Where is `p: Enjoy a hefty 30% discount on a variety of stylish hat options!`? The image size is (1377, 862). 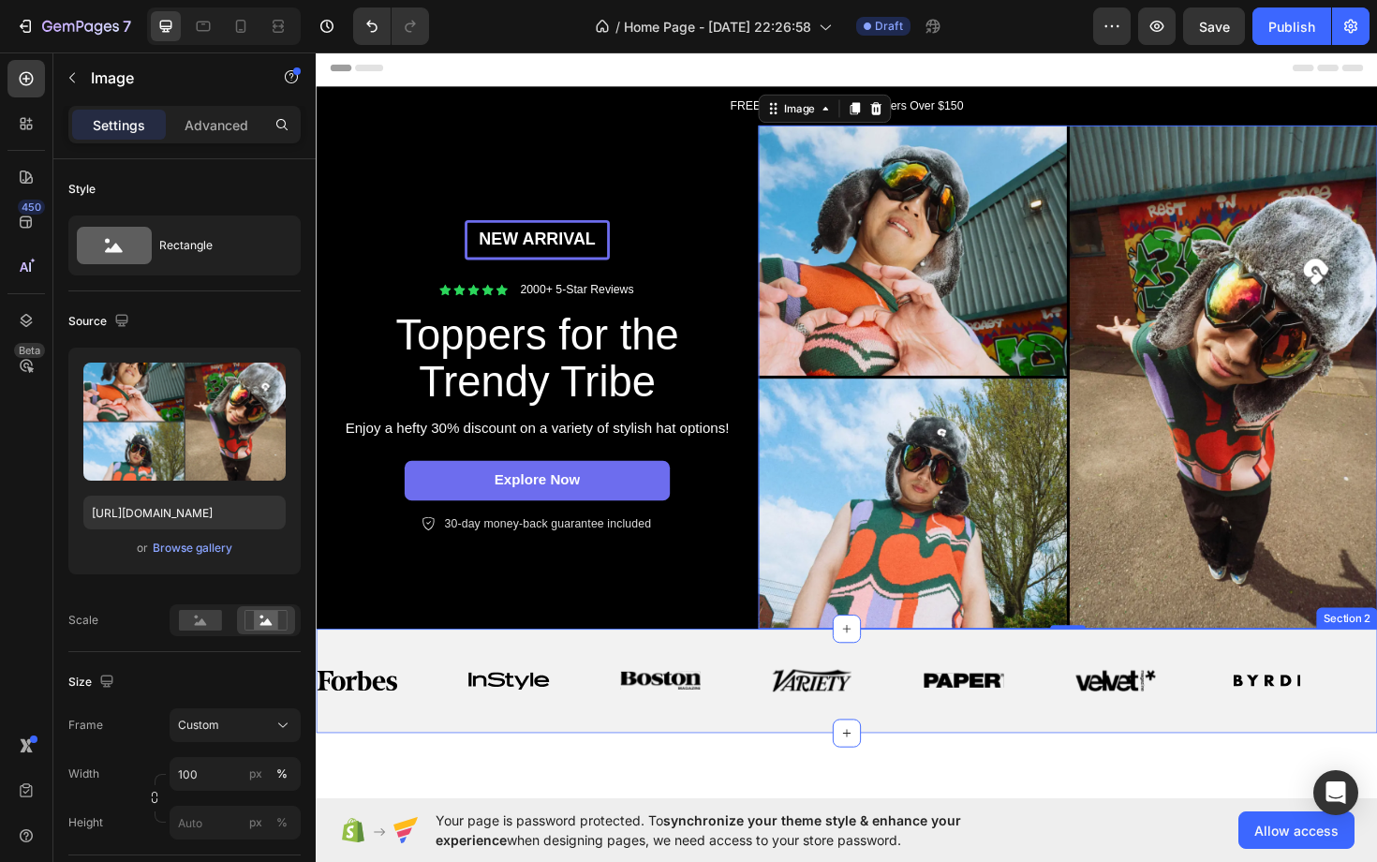 p: Enjoy a hefty 30% discount on a variety of stylish hat options! is located at coordinates (234, 400).